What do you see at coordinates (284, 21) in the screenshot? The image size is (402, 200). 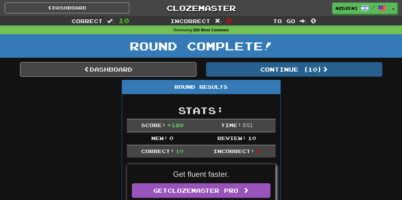 I see `span: To go` at bounding box center [284, 21].